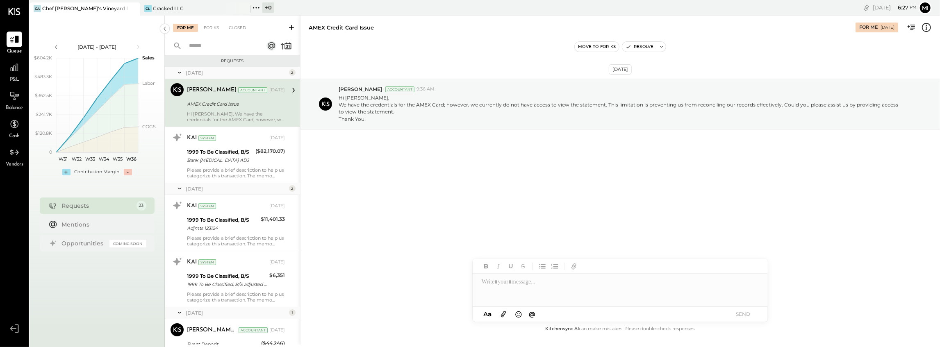 This screenshot has height=347, width=940. I want to click on text: W35, so click(118, 159).